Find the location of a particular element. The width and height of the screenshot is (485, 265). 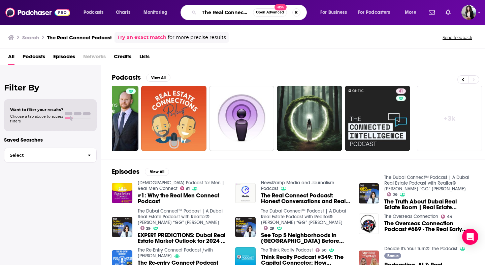

span: Select is located at coordinates (43, 155).